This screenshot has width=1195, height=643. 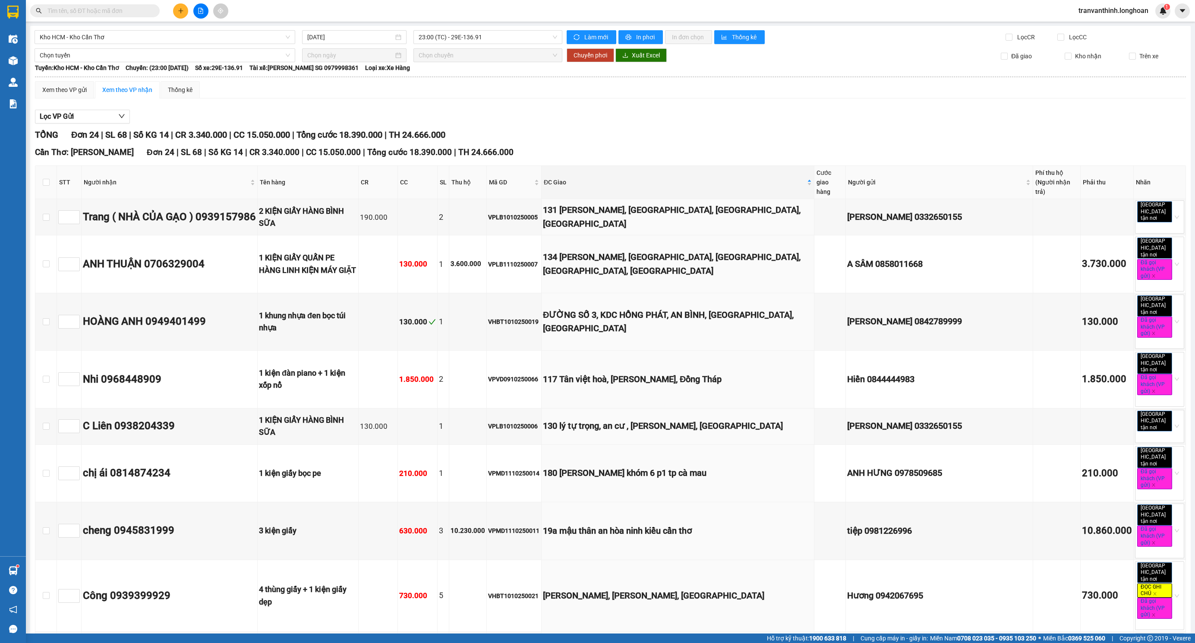 I want to click on span: Người gửi, so click(x=936, y=182).